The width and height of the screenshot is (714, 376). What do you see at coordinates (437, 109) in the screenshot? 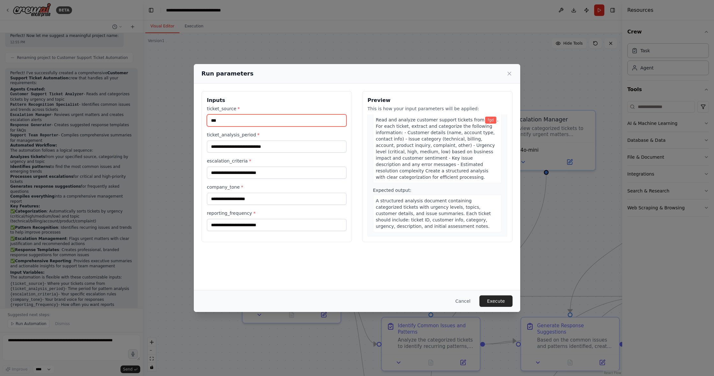
I see `p: This is how your input parameters will be applied:` at bounding box center [437, 109].